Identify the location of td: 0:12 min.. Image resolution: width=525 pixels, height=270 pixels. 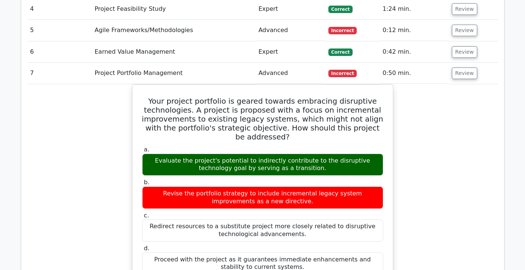
(414, 30).